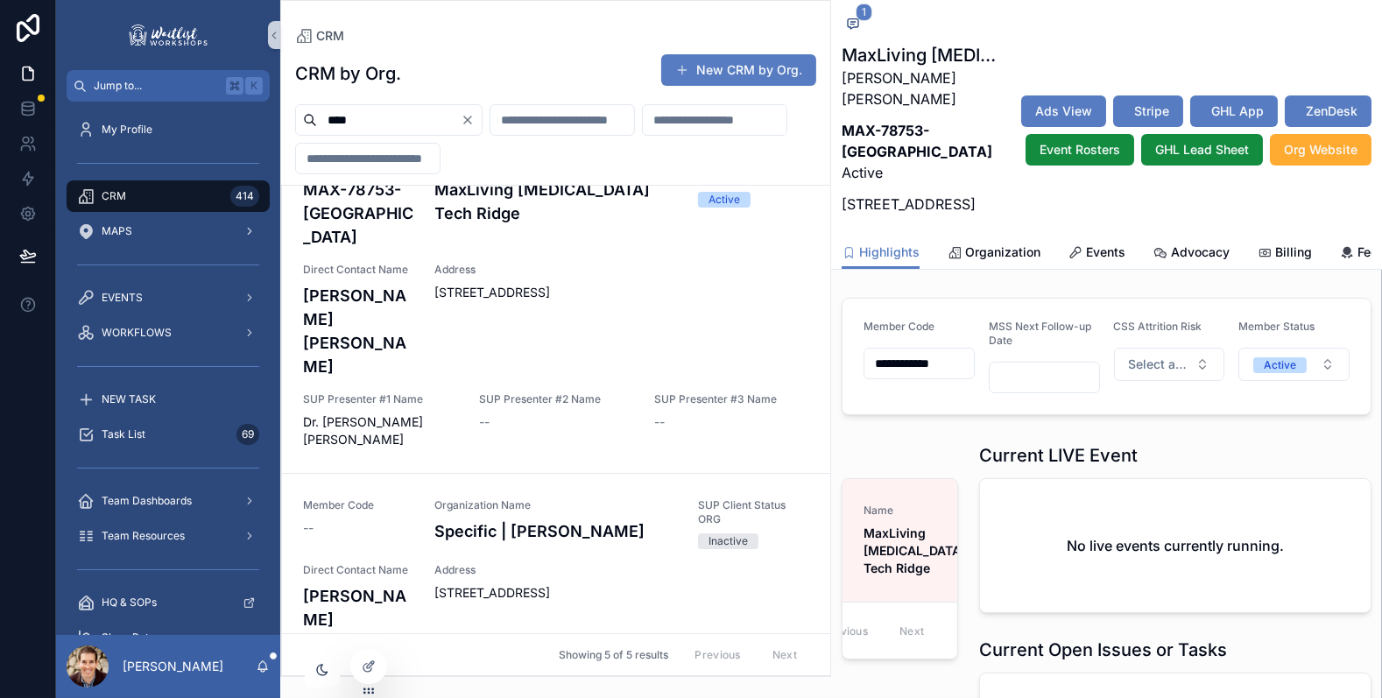  What do you see at coordinates (129, 399) in the screenshot?
I see `span: NEW TASK` at bounding box center [129, 399].